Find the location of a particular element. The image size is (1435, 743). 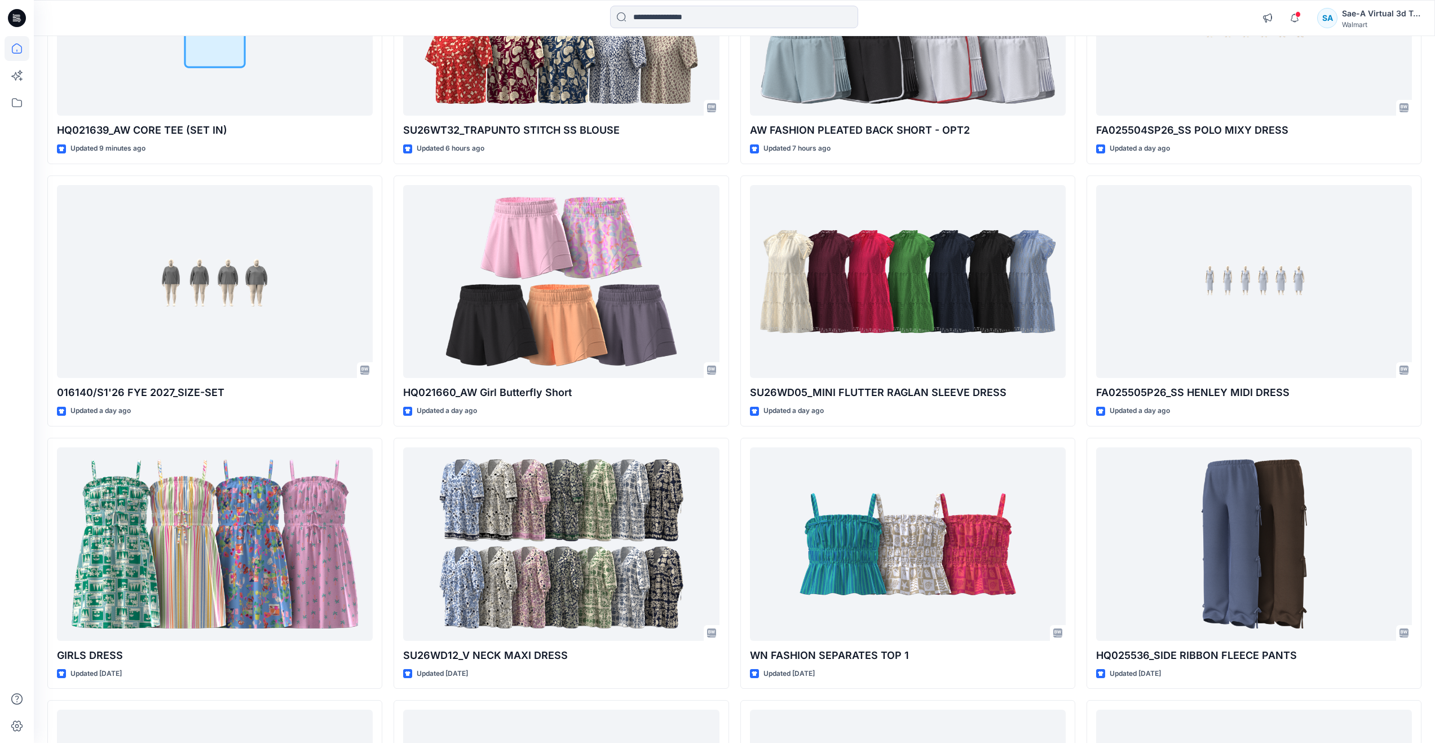

a: 016140/S1'26 FYE 2027_SIZE-SET is located at coordinates (215, 281).